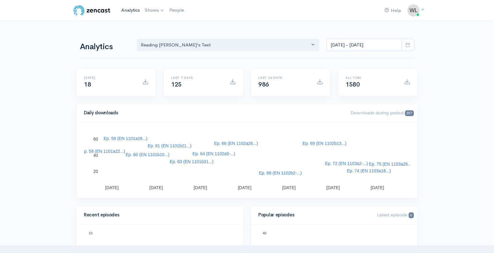 Image resolution: width=494 pixels, height=253 pixels. I want to click on text: Ep. 58 (EN 1101a22...), so click(103, 151).